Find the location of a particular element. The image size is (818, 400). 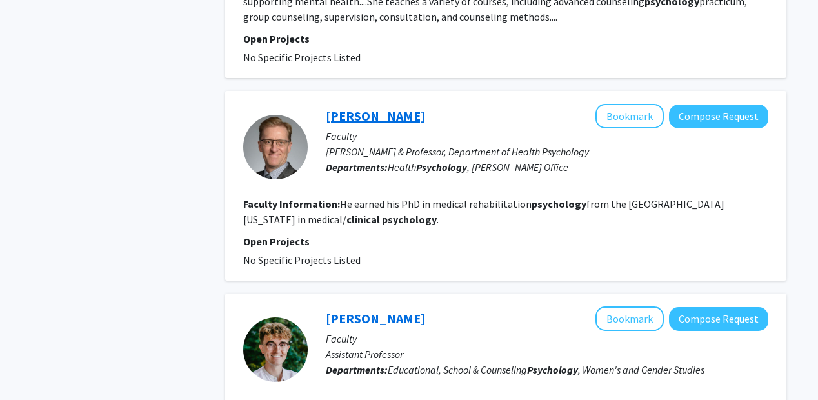

span: Educational, School & Counseling , Women's and Gender Studies is located at coordinates (546, 370).